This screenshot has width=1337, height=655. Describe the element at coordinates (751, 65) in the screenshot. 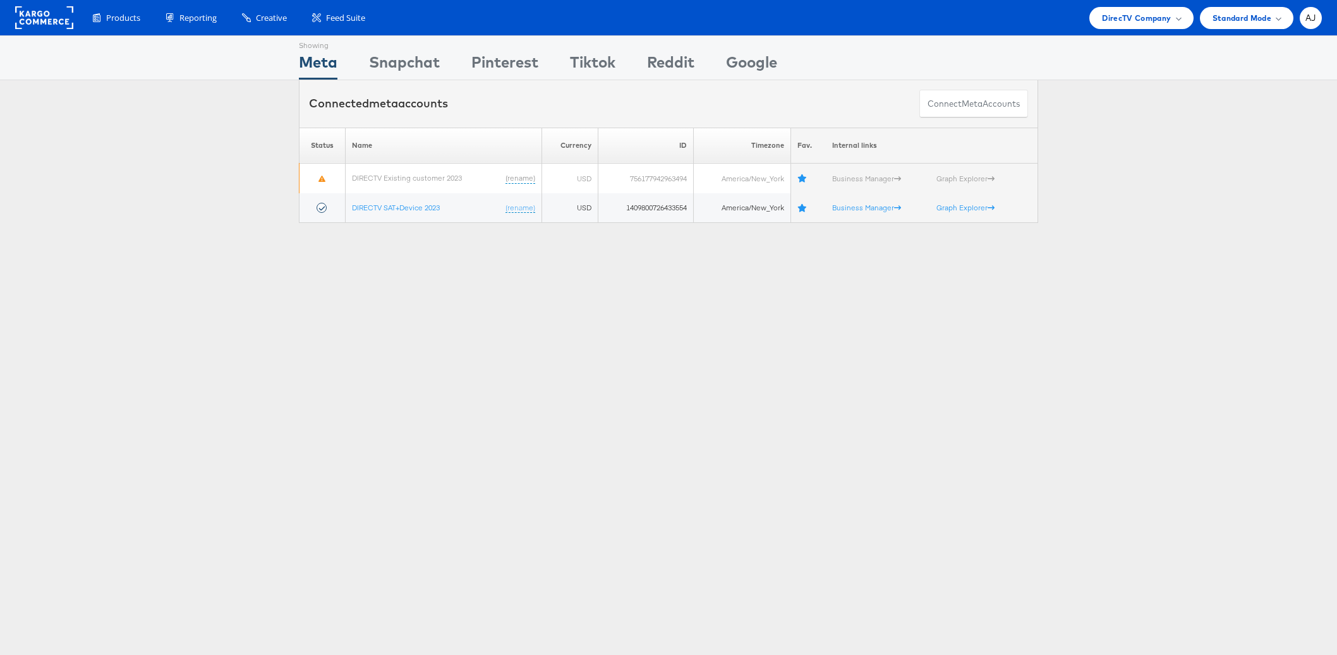

I see `div: Google` at that location.